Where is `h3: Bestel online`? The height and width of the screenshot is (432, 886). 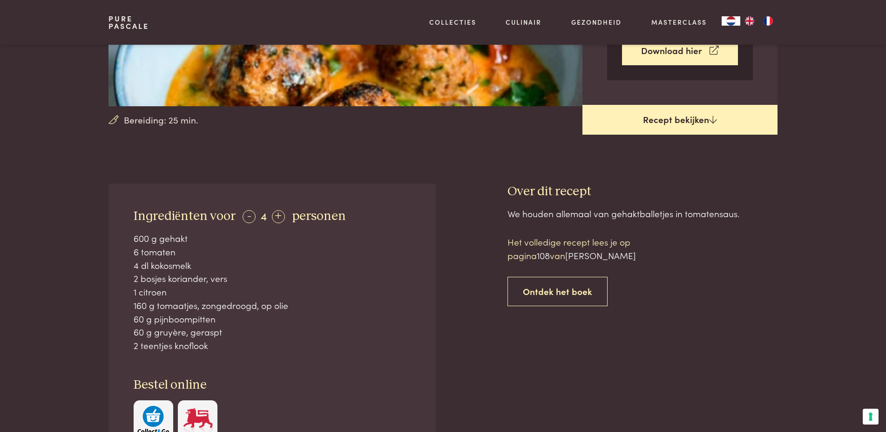 h3: Bestel online is located at coordinates (272, 385).